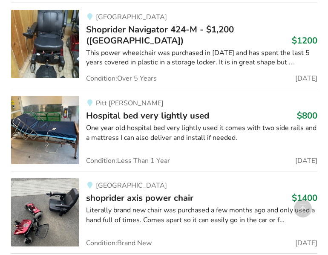  Describe the element at coordinates (305, 40) in the screenshot. I see `h3: $1200` at that location.